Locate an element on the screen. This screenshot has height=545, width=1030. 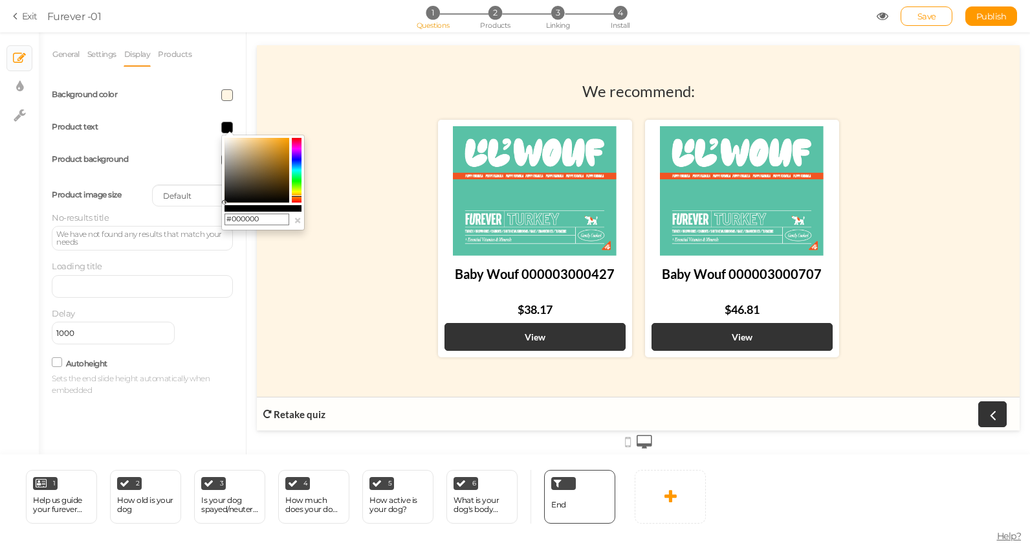
label: Product image size is located at coordinates (86, 194).